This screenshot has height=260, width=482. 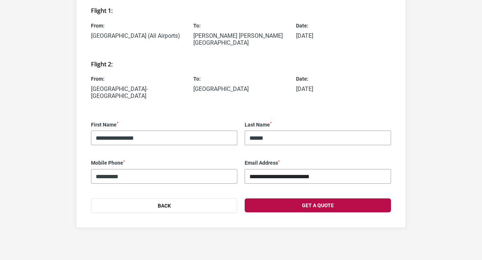 I want to click on button: Back, so click(x=164, y=206).